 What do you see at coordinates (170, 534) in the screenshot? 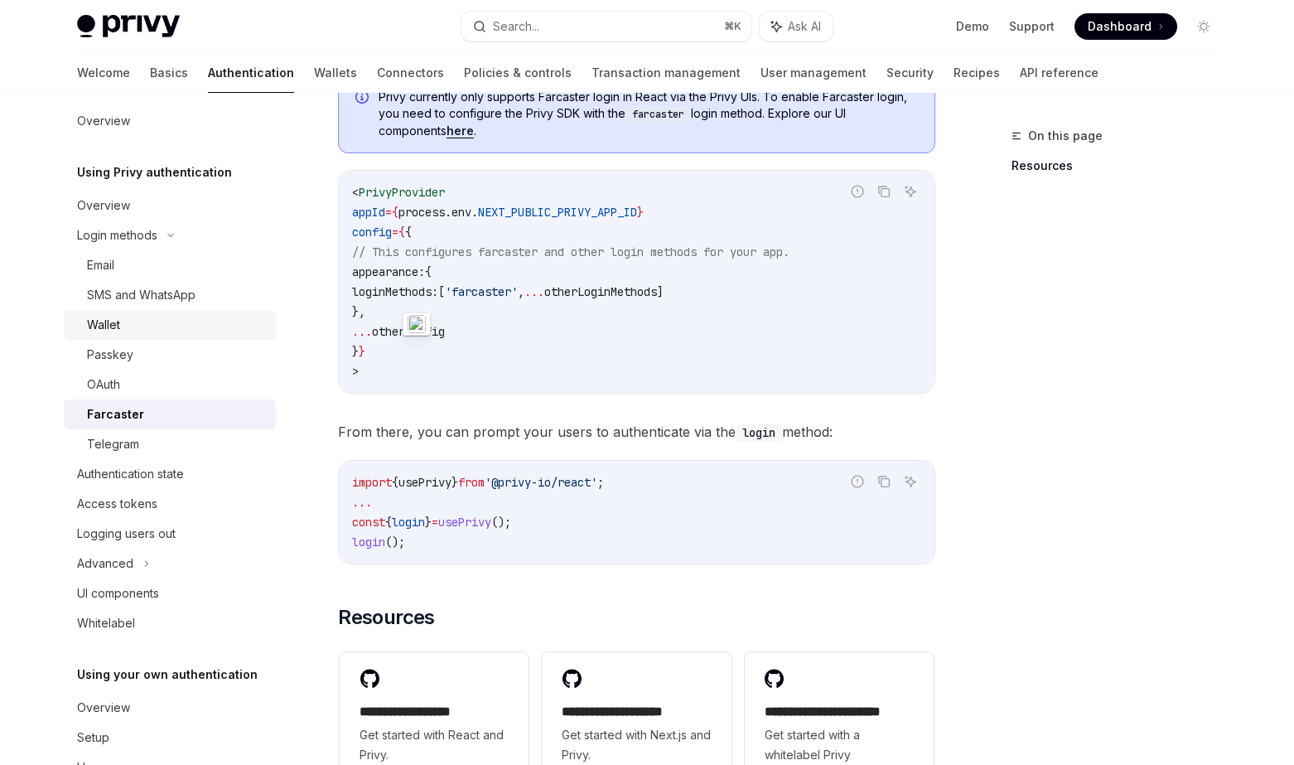
I see `a: Logging users out` at bounding box center [170, 534].